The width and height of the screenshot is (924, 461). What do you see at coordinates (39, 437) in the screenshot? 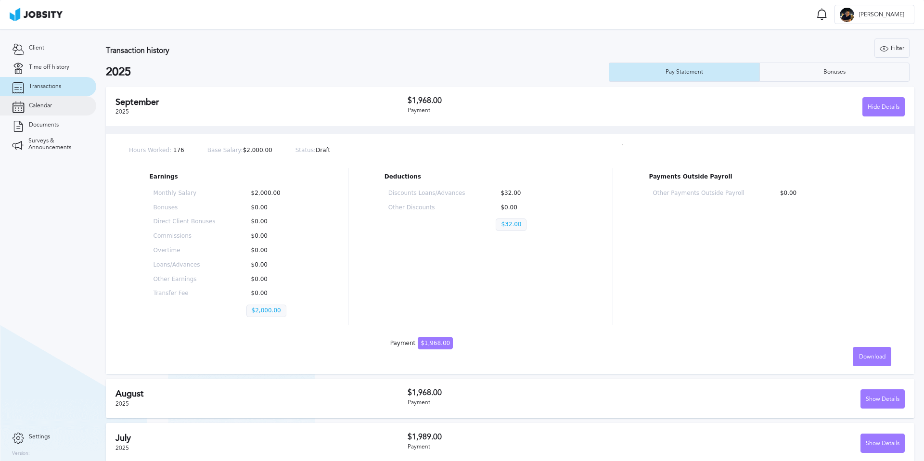
I see `span: Settings` at bounding box center [39, 437].